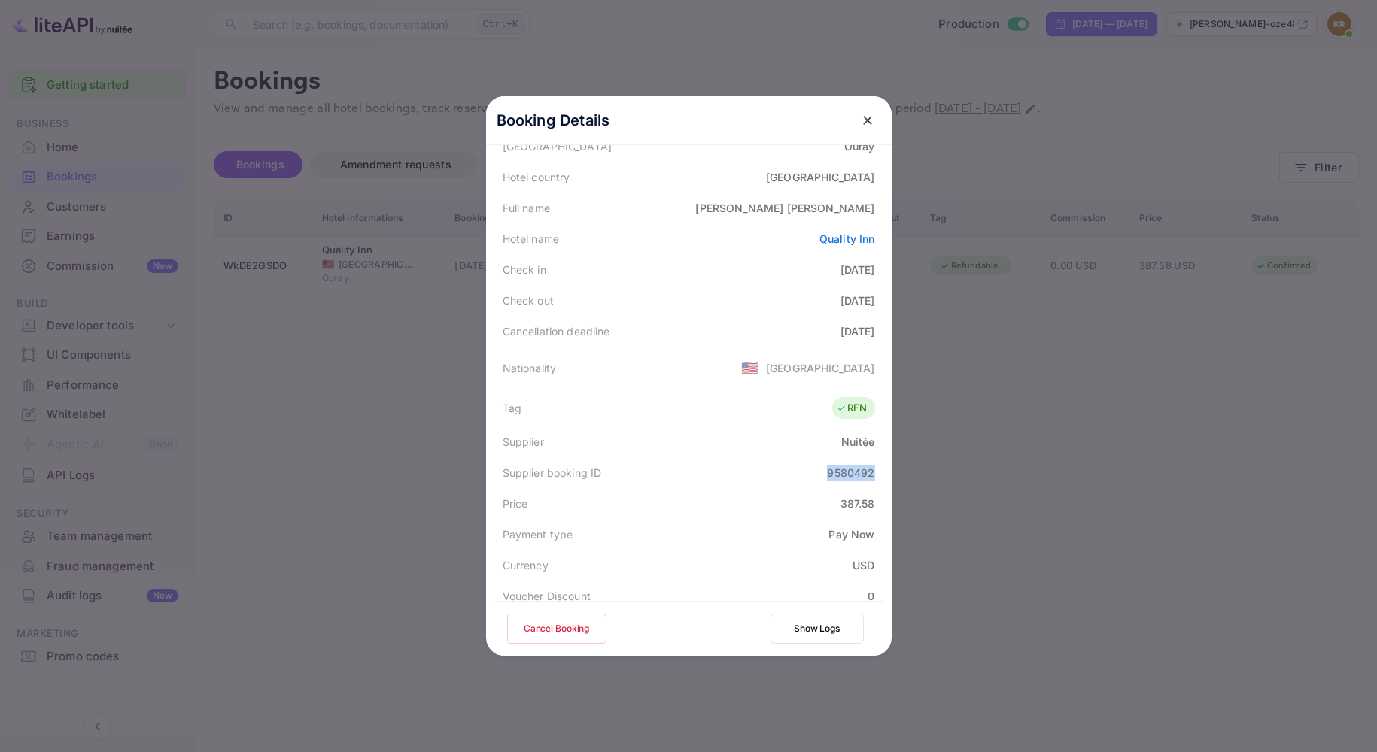  I want to click on div: Currency, so click(525, 565).